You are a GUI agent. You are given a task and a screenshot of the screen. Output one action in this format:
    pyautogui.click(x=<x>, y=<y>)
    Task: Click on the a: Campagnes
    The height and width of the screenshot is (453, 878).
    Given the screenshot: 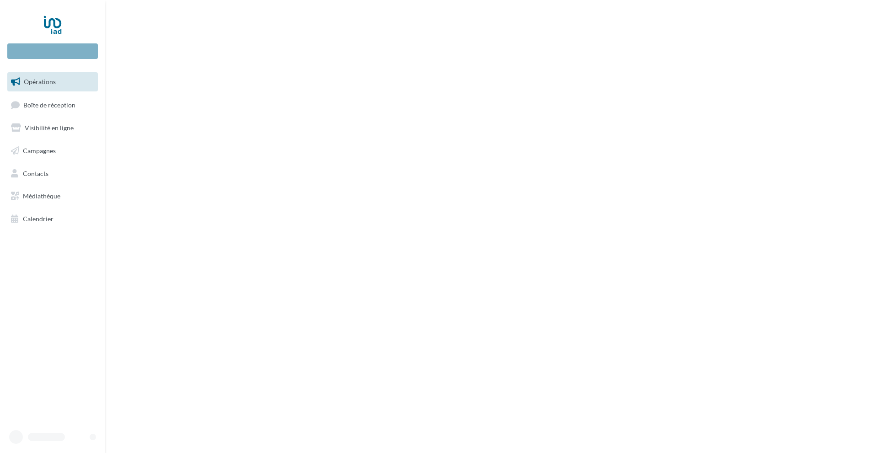 What is the action you would take?
    pyautogui.click(x=53, y=151)
    